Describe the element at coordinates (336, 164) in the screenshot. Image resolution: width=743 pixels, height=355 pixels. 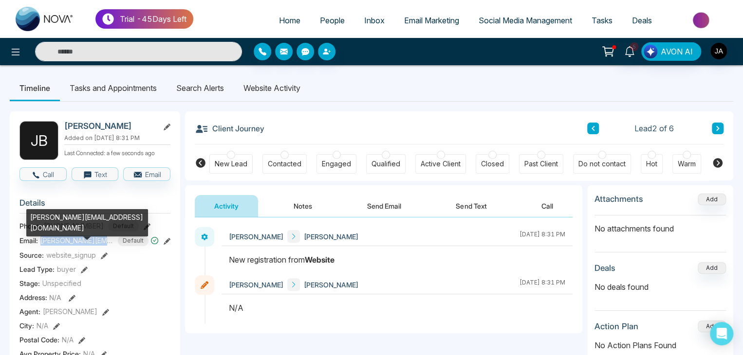
I see `div: Engaged` at that location.